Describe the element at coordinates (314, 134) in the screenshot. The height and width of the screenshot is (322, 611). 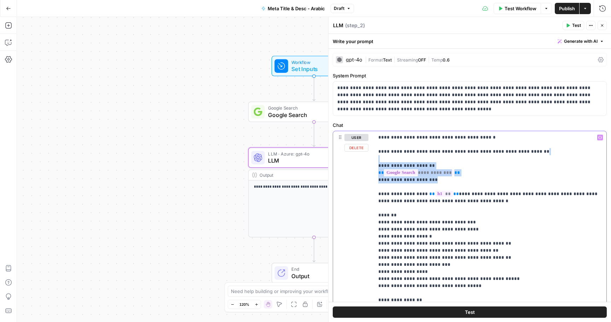
I see `g: Edge from step_3 to step_2` at that location.